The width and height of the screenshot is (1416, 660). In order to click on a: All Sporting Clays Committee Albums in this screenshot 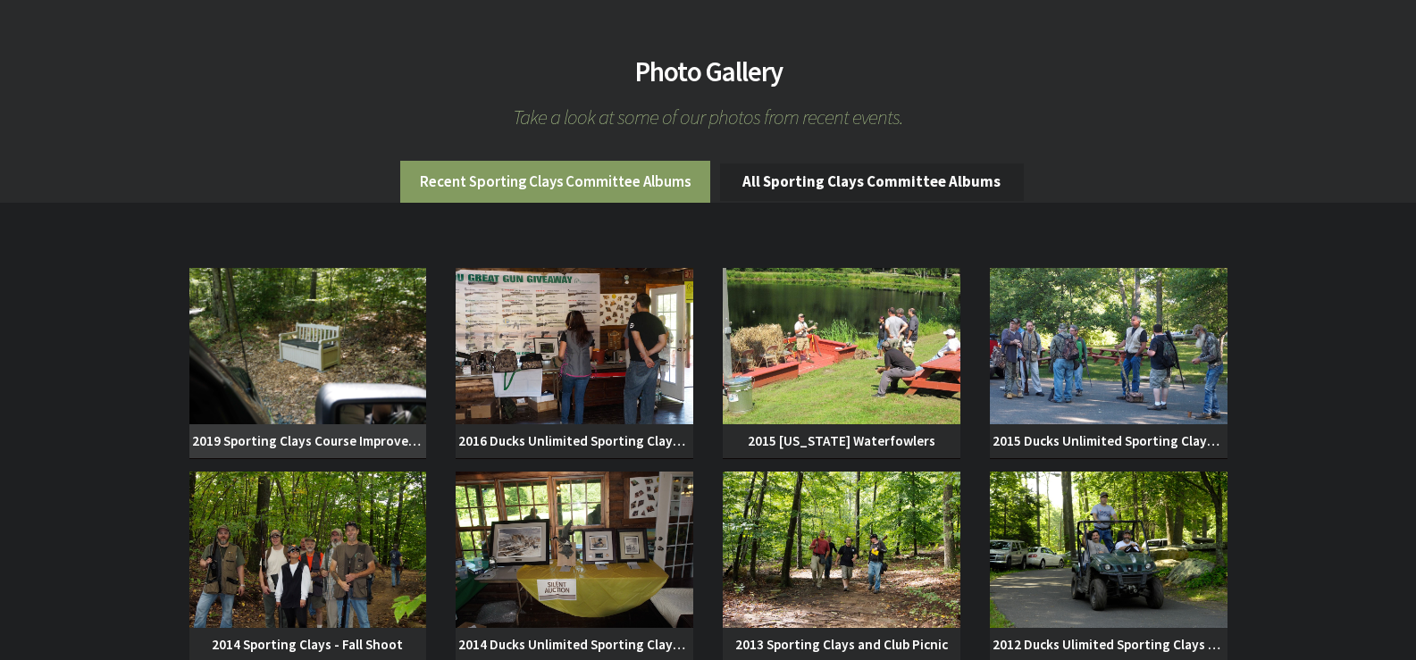, I will do `click(872, 182)`.